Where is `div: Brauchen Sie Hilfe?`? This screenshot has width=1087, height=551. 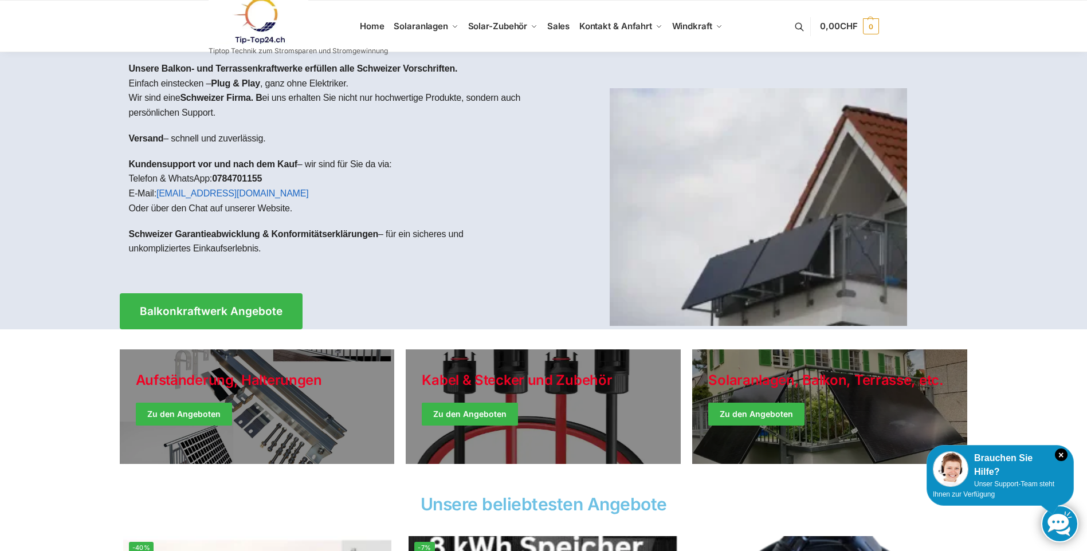 div: Brauchen Sie Hilfe? is located at coordinates (1000, 465).